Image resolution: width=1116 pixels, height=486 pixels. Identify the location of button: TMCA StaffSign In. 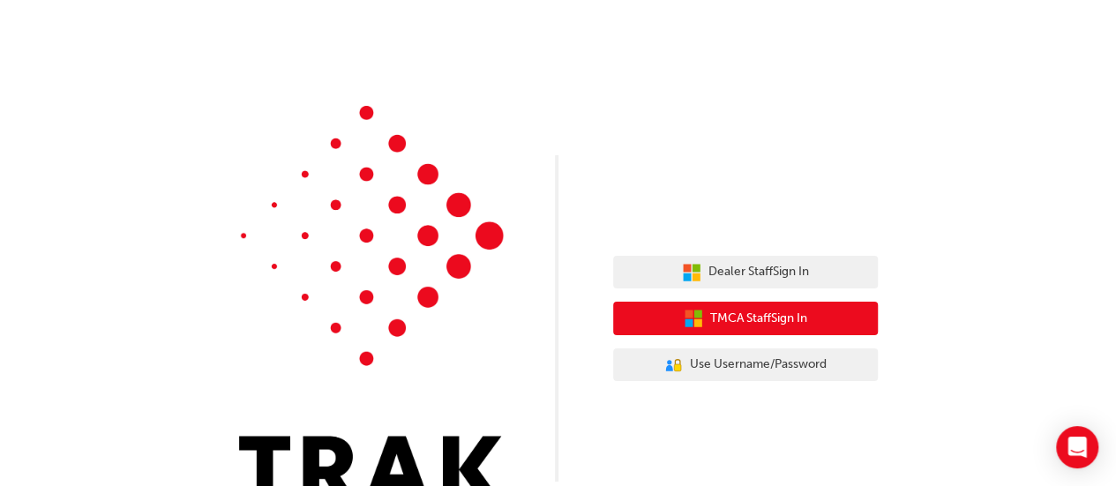
(746, 319).